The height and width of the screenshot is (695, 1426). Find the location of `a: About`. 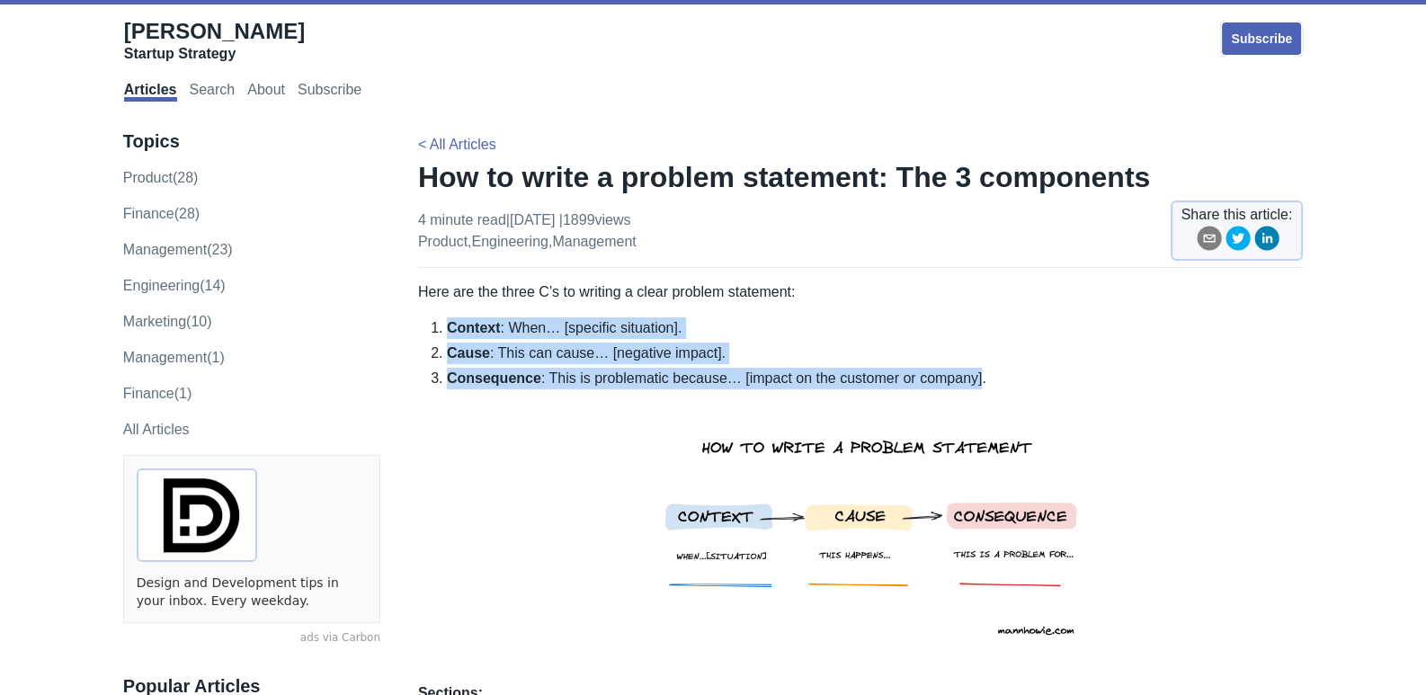

a: About is located at coordinates (266, 92).